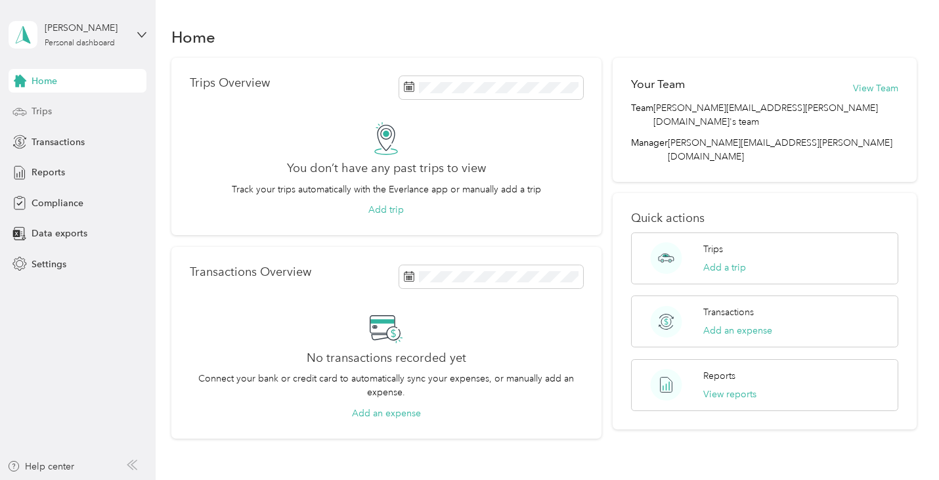 The height and width of the screenshot is (480, 939). I want to click on div: Help center, so click(41, 466).